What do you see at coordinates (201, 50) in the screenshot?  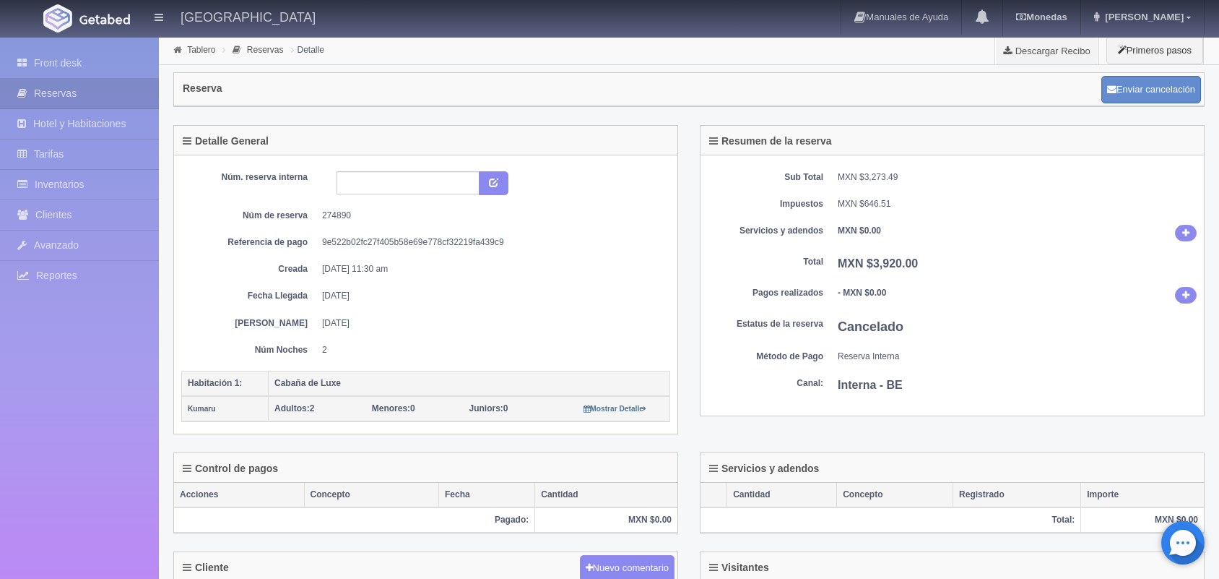 I see `a: Tablero` at bounding box center [201, 50].